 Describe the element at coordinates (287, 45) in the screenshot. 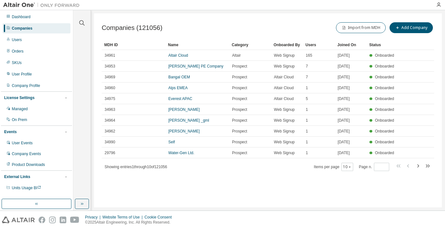

I see `div: Onboarded By` at that location.